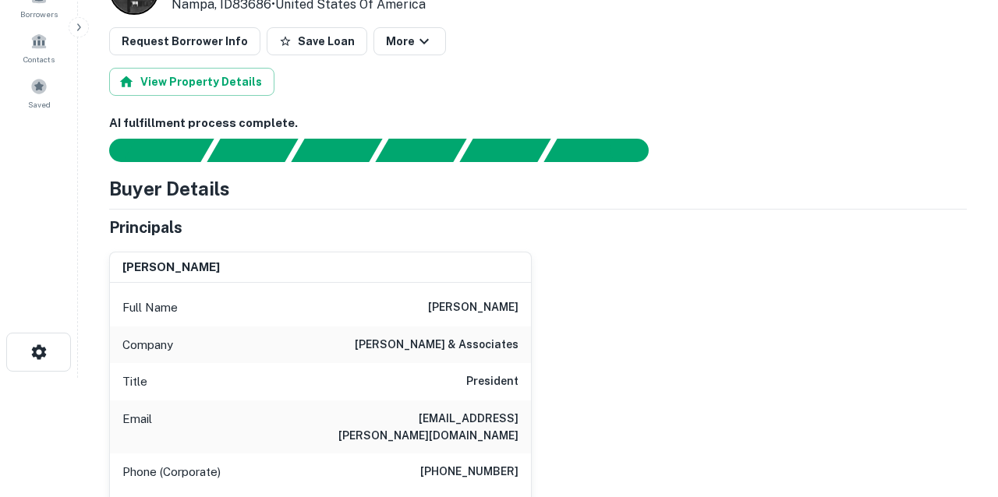 This screenshot has width=998, height=497. What do you see at coordinates (39, 48) in the screenshot?
I see `a: Contacts` at bounding box center [39, 48].